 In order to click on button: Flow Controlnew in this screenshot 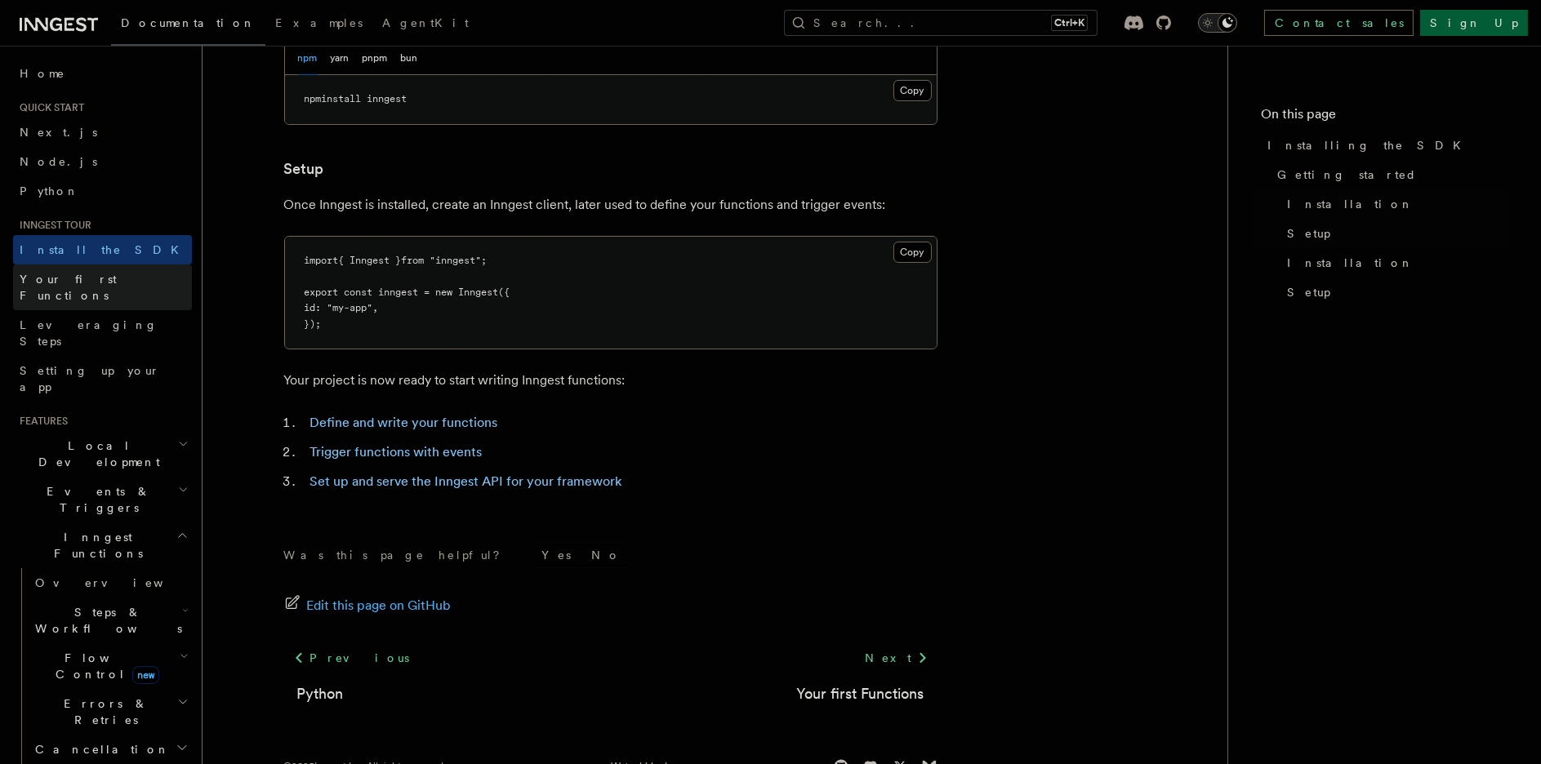, I will do `click(110, 666)`.